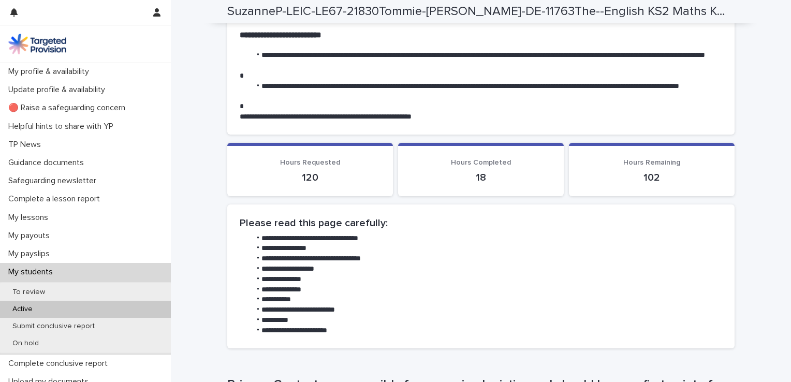  Describe the element at coordinates (26, 144) in the screenshot. I see `p: TP News` at that location.